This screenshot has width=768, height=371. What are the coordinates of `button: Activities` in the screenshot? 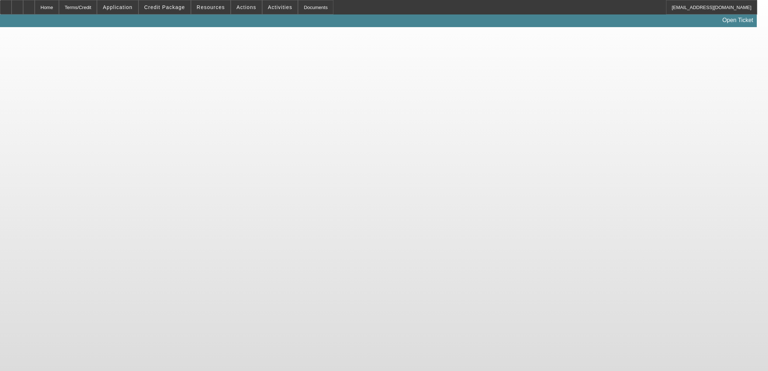 It's located at (280, 7).